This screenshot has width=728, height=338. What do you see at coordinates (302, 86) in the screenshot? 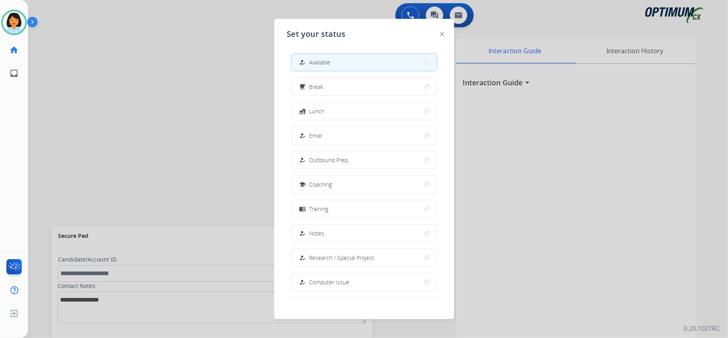
I see `mat-icon: free_breakfast` at bounding box center [302, 86].